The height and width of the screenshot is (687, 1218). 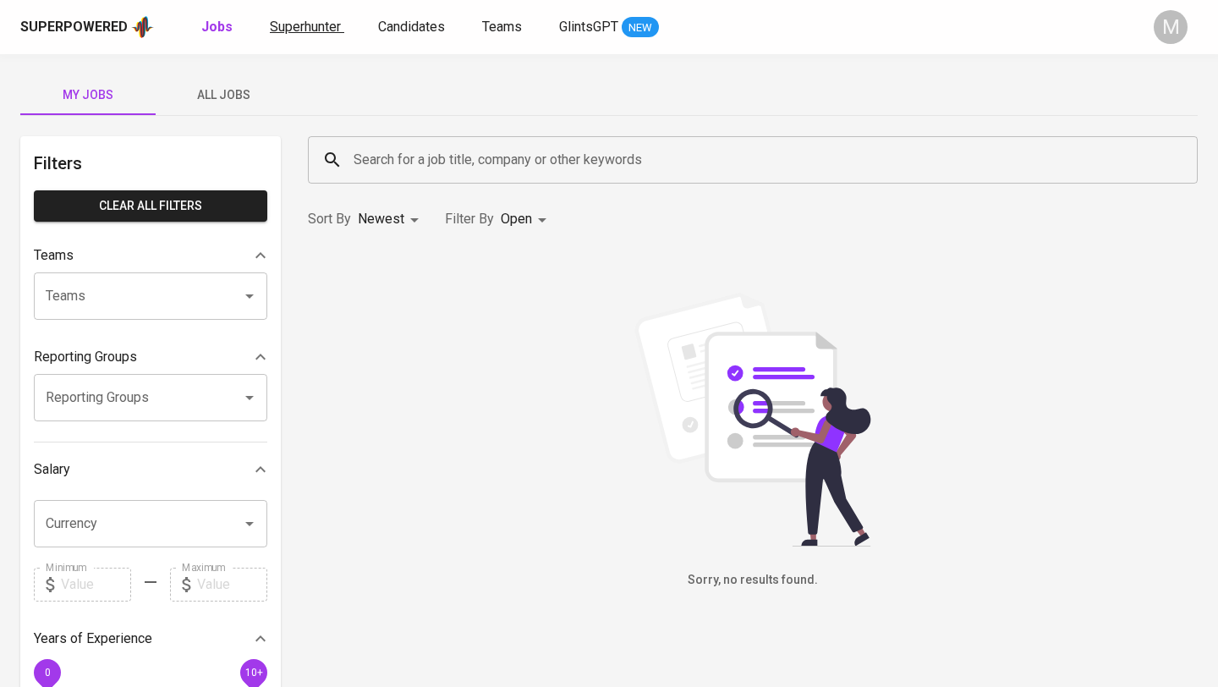 What do you see at coordinates (391, 219) in the screenshot?
I see `div: Newest` at bounding box center [391, 219].